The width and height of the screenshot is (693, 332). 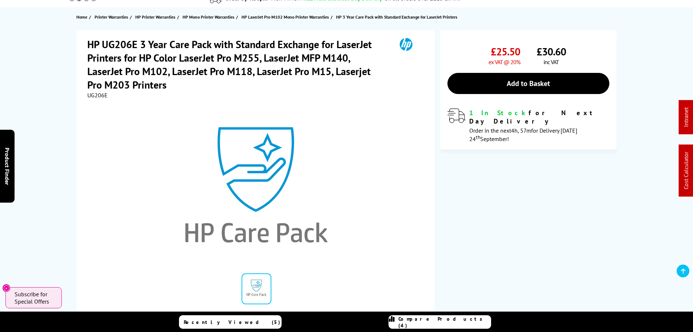 What do you see at coordinates (35, 297) in the screenshot?
I see `span: Subscribe for Special Offers` at bounding box center [35, 297].